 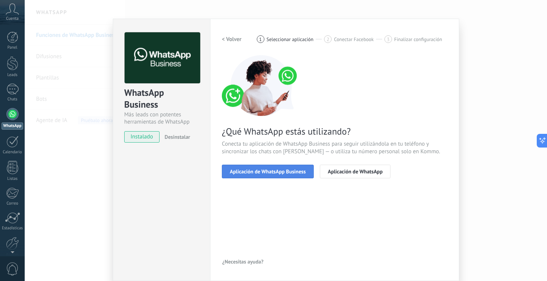 What do you see at coordinates (12, 126) in the screenshot?
I see `div: WhatsApp` at bounding box center [12, 126].